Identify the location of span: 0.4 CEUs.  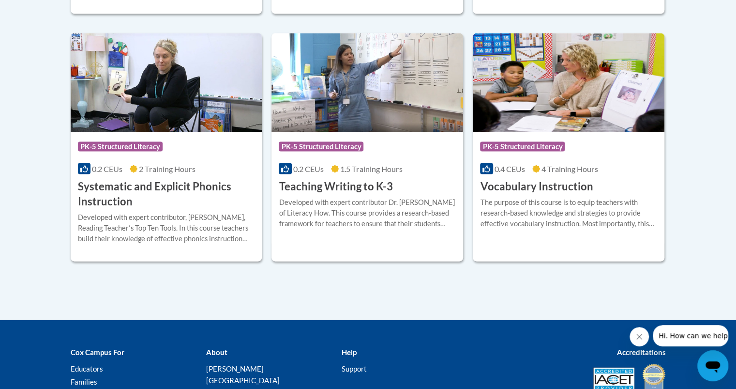
(510, 168).